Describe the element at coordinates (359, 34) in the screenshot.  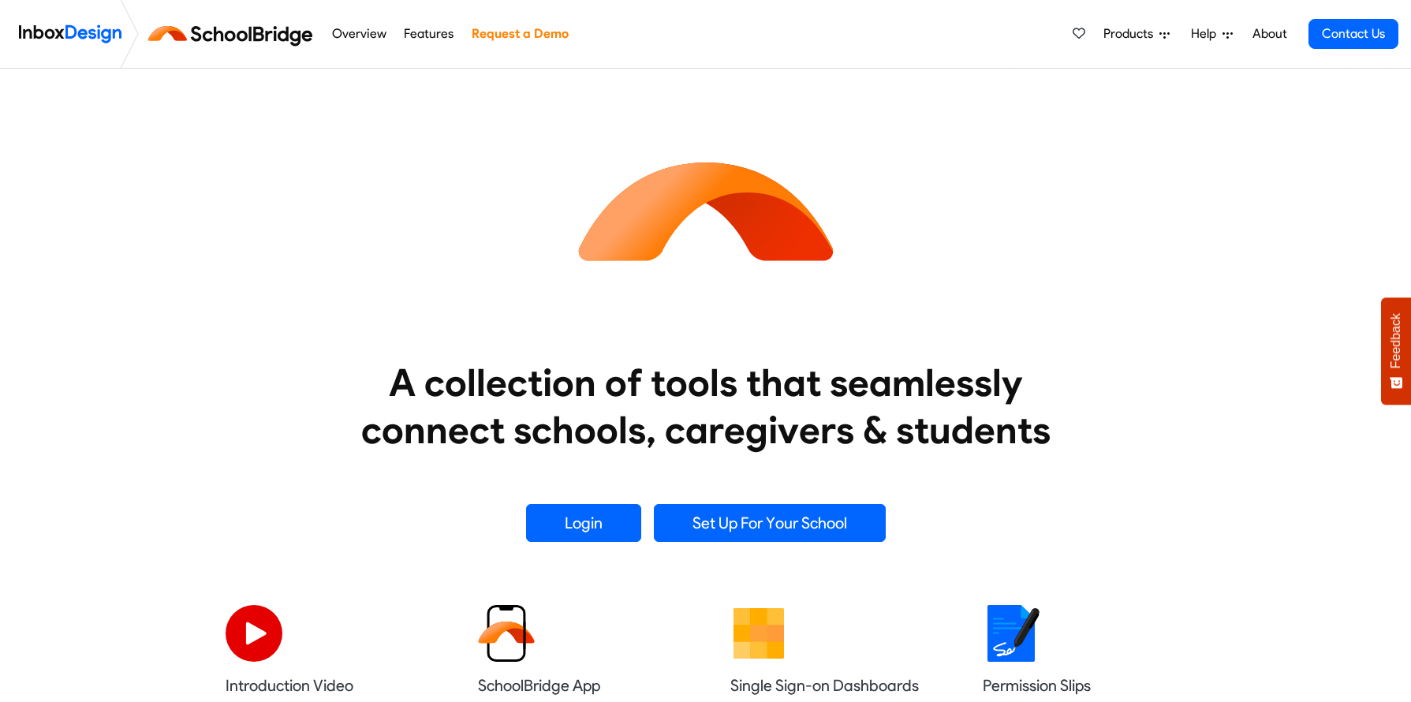
I see `a: Overview` at that location.